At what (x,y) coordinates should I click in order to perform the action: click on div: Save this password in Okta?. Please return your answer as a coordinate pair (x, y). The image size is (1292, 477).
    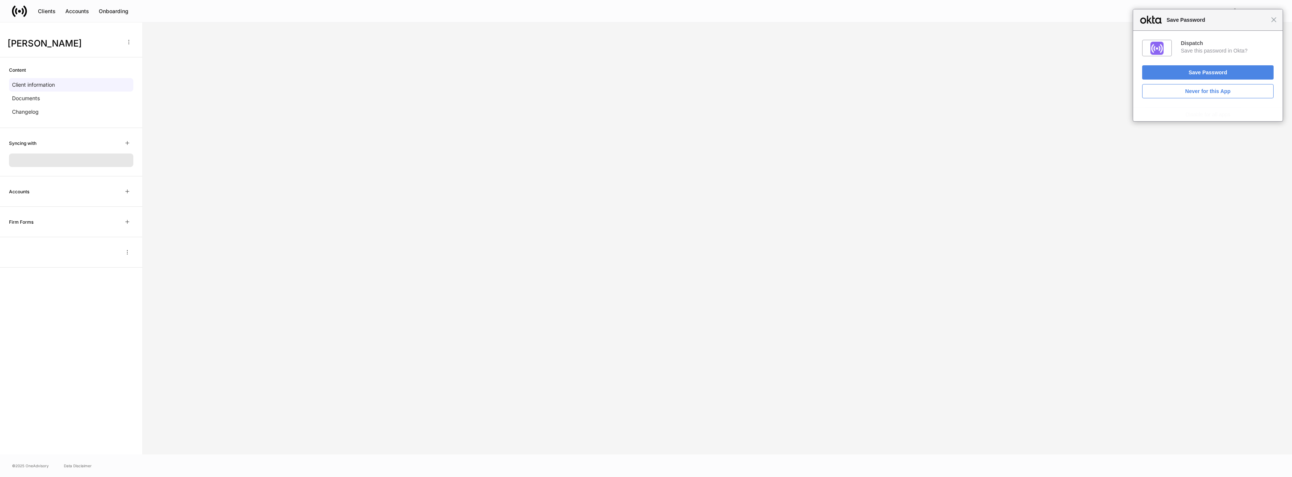
    Looking at the image, I should click on (1227, 51).